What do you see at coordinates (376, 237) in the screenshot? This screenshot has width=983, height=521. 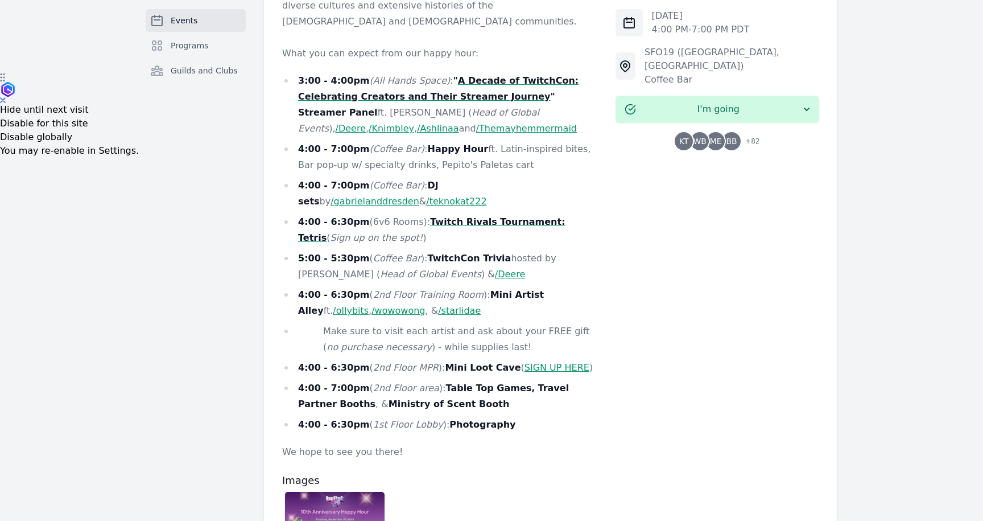 I see `em: Sign up on the spot!` at bounding box center [376, 237].